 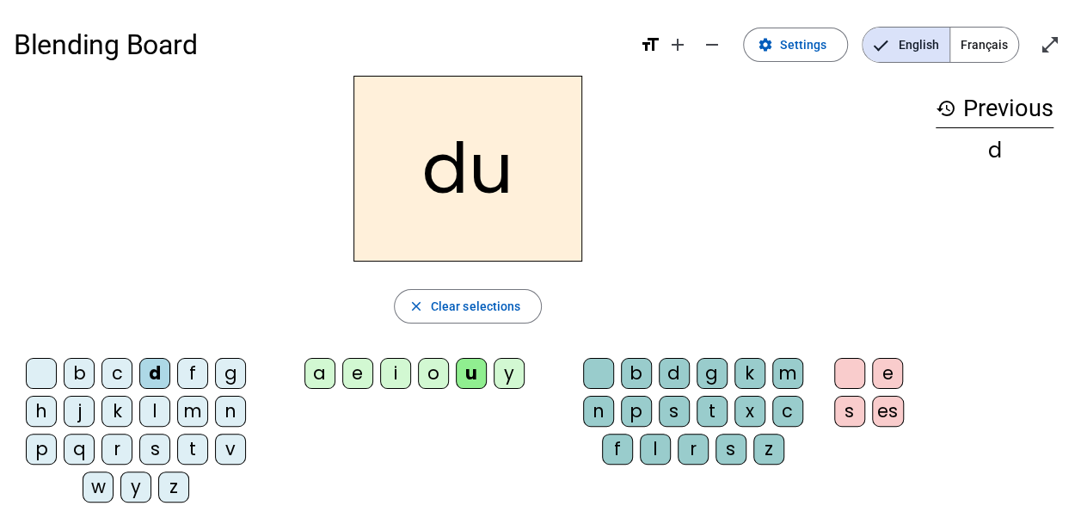 I want to click on div: v, so click(x=230, y=449).